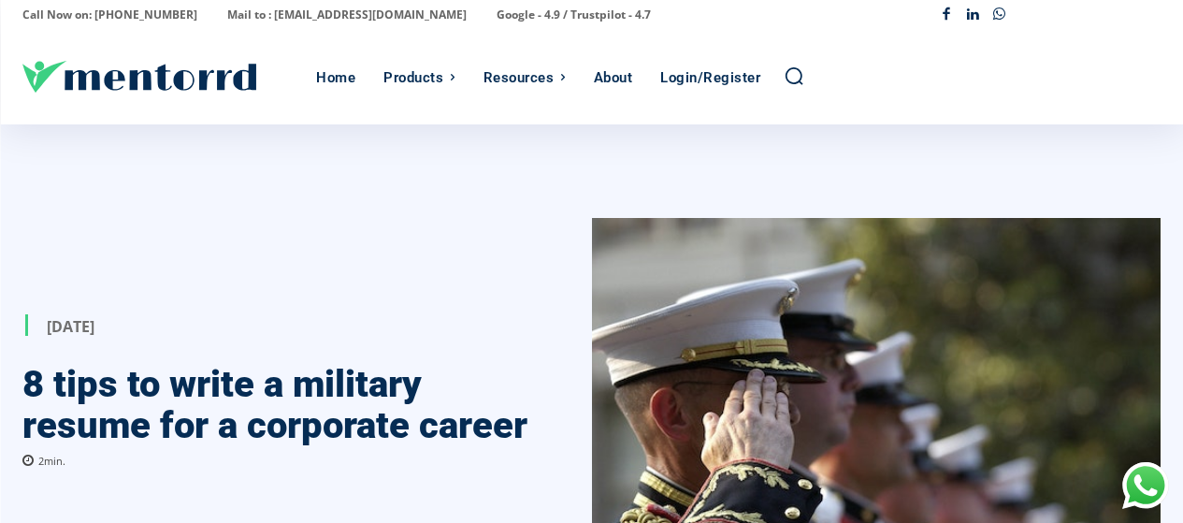 The height and width of the screenshot is (523, 1183). What do you see at coordinates (41, 460) in the screenshot?
I see `span: 2` at bounding box center [41, 460].